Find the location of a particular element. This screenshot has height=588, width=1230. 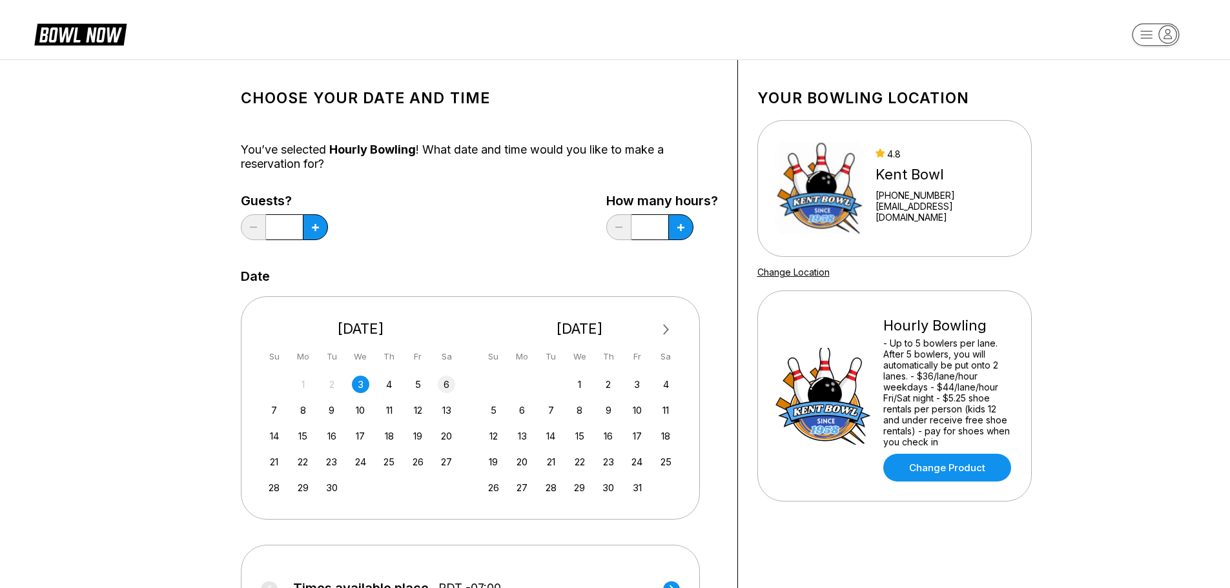

div: Choose Thursday, September 11th, 2025 is located at coordinates (389, 410).